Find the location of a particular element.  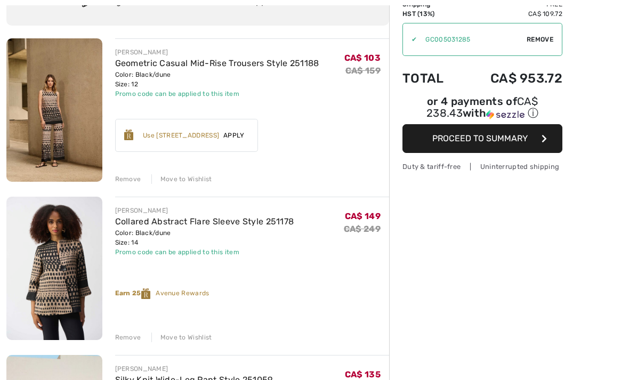

button: Proceed to Summary is located at coordinates (482, 139).